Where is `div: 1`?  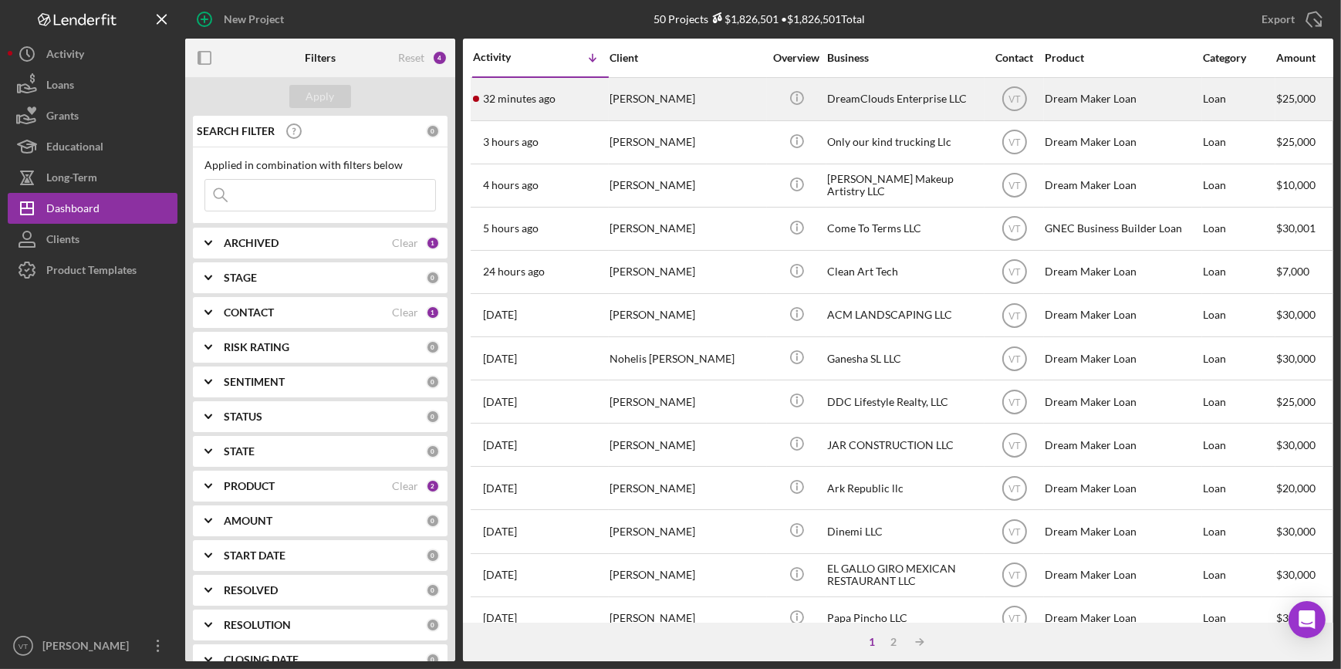 div: 1 is located at coordinates (433, 312).